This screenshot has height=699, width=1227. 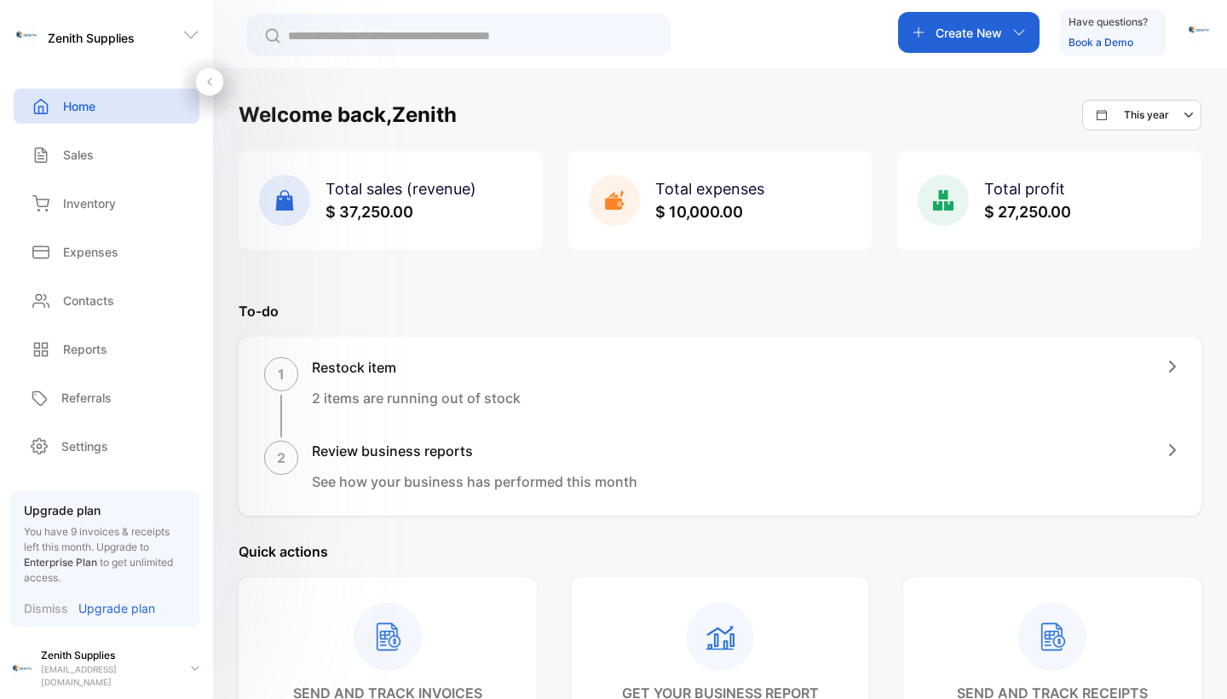 I want to click on p: Contacts, so click(x=89, y=300).